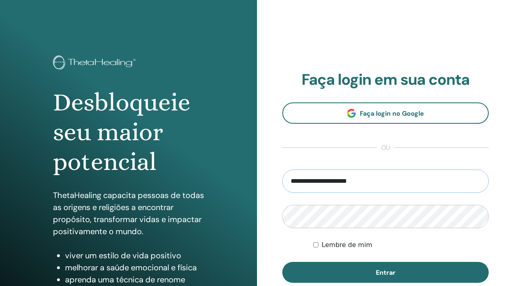 The image size is (514, 286). I want to click on font: ou, so click(385, 147).